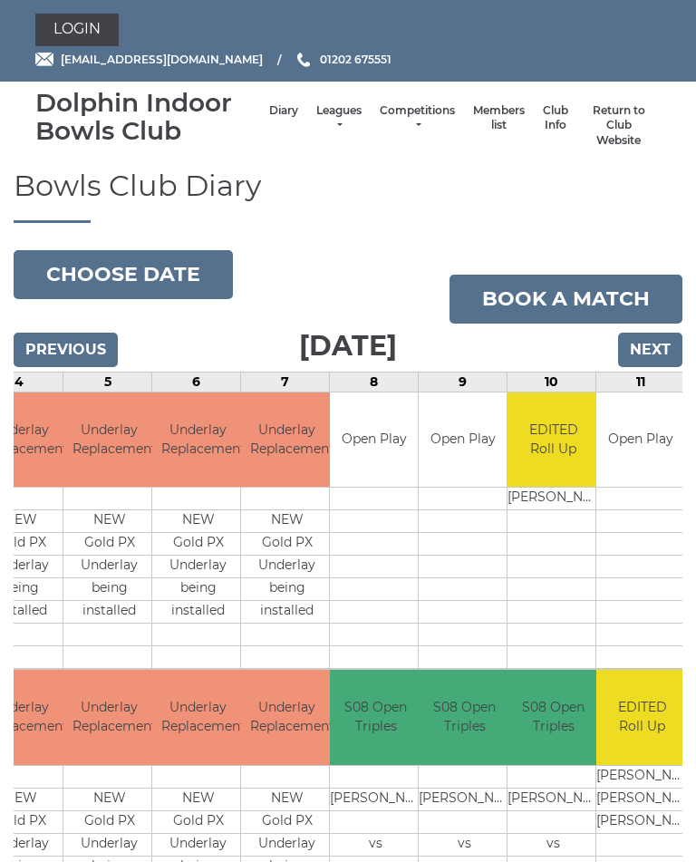 This screenshot has width=696, height=862. Describe the element at coordinates (650, 350) in the screenshot. I see `input: Next` at that location.